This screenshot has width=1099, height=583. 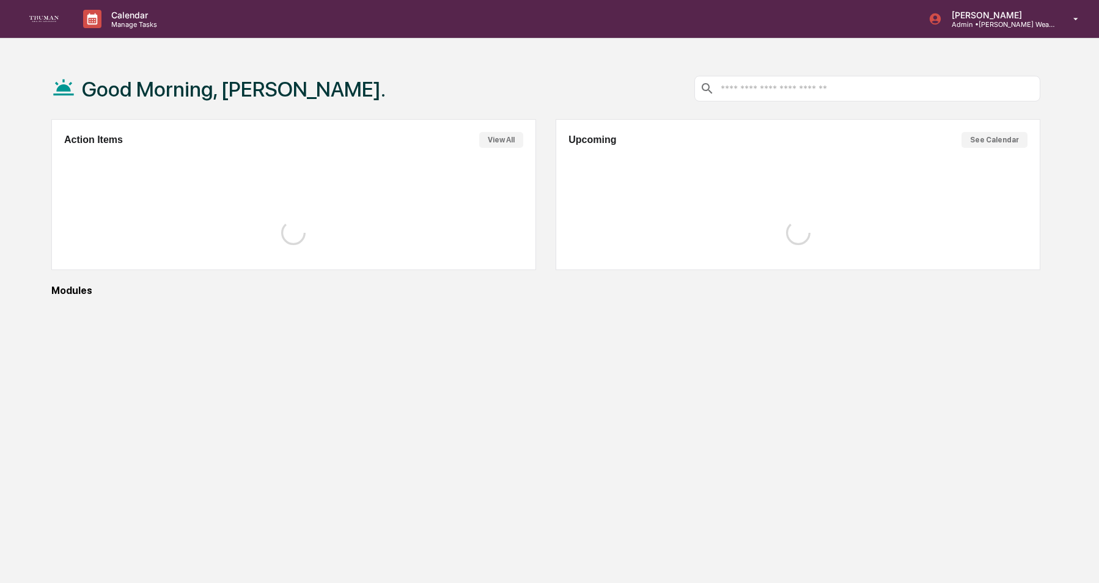 I want to click on button: See Calendar, so click(x=994, y=140).